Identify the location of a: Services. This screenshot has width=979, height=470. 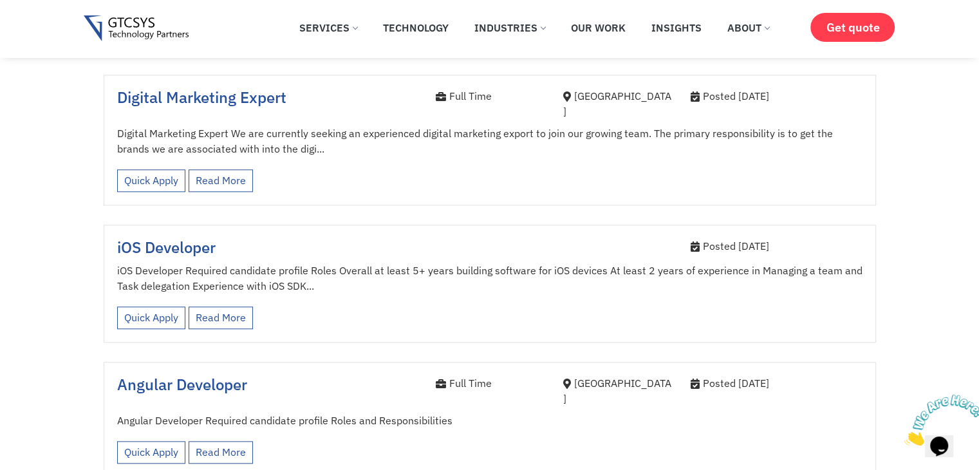
(328, 28).